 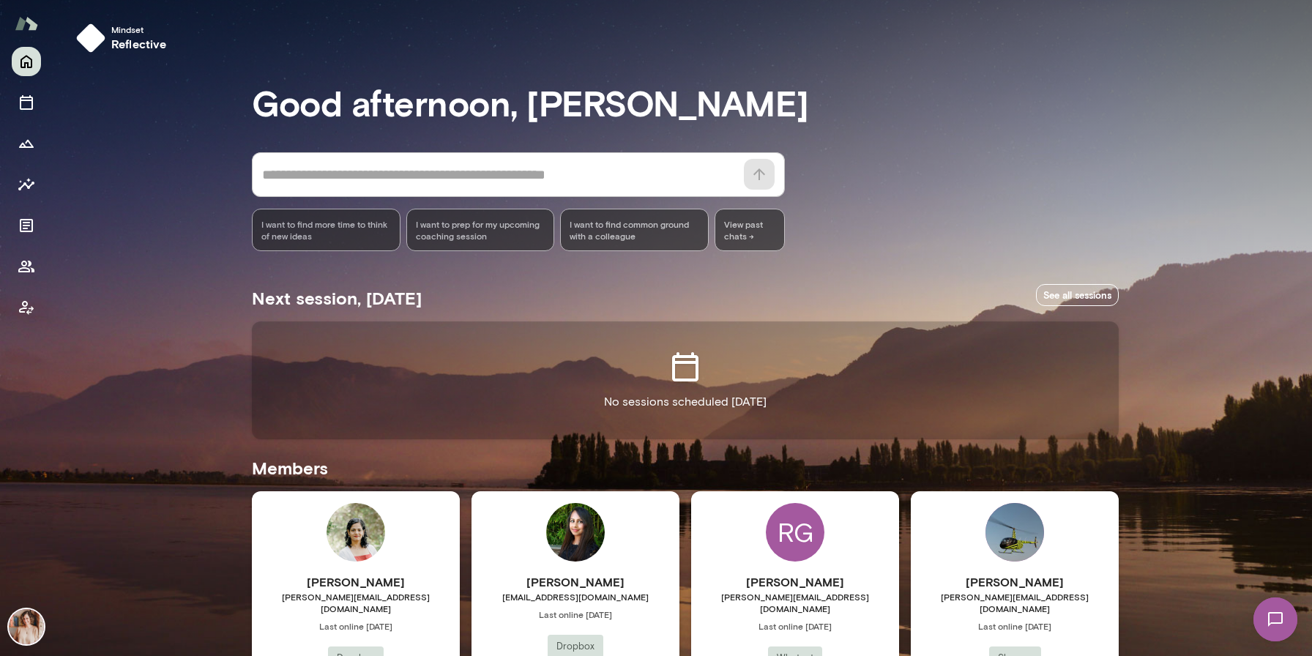 I want to click on span: View past chats ->, so click(x=750, y=230).